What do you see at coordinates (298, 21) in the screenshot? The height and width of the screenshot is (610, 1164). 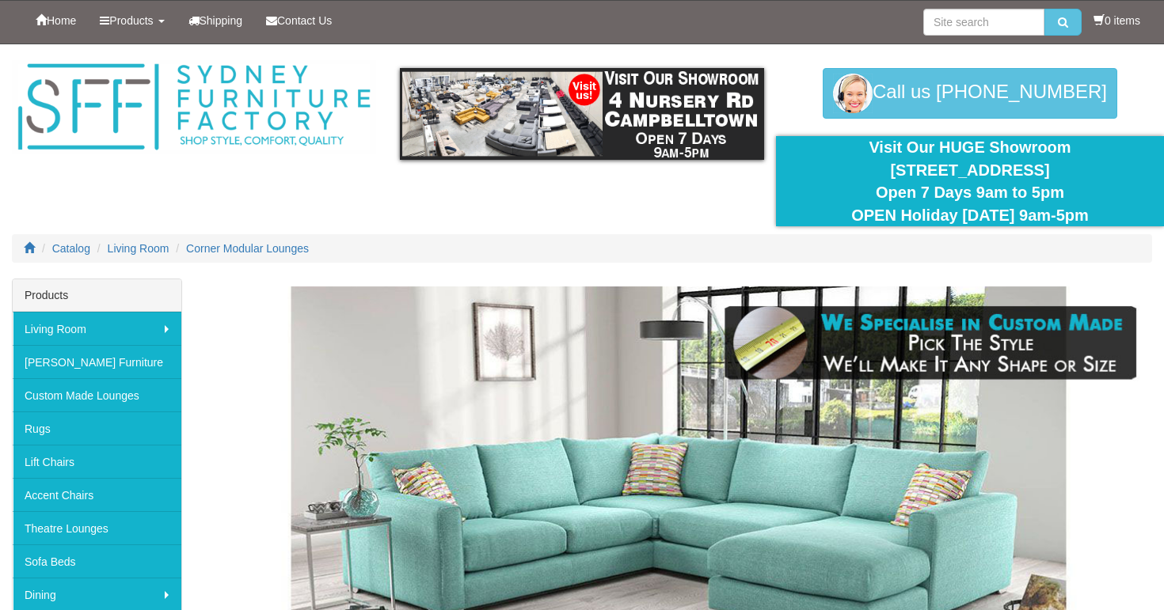 I see `a: Contact Us` at bounding box center [298, 21].